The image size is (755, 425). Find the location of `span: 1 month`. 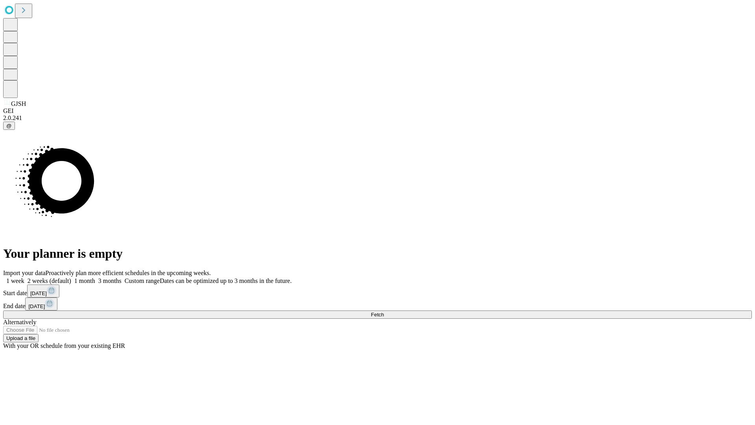

span: 1 month is located at coordinates (85, 281).